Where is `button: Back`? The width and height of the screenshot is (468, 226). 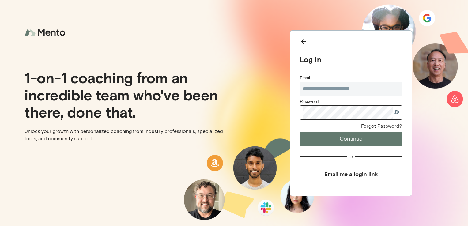 button: Back is located at coordinates (351, 43).